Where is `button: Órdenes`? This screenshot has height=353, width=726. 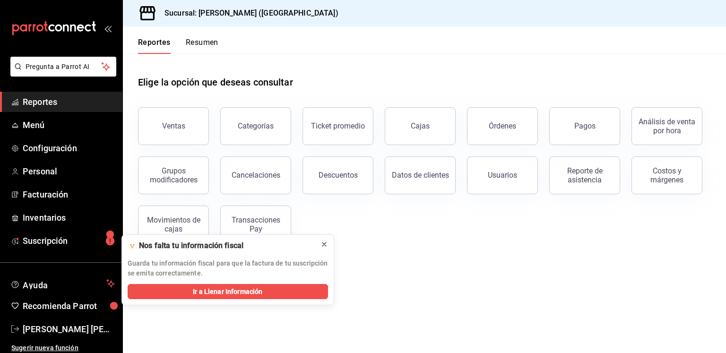 button: Órdenes is located at coordinates (502, 126).